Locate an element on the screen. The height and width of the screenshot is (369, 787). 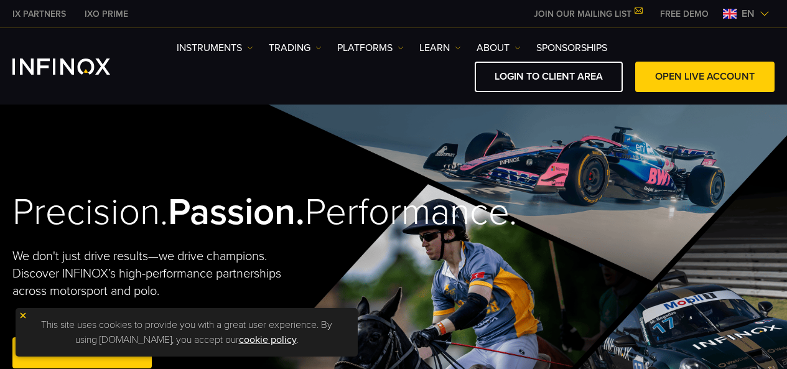
p: We don't just drive results—we drive champions. Discover INFINOX’s high-performance partnerships ... is located at coordinates (149, 274).